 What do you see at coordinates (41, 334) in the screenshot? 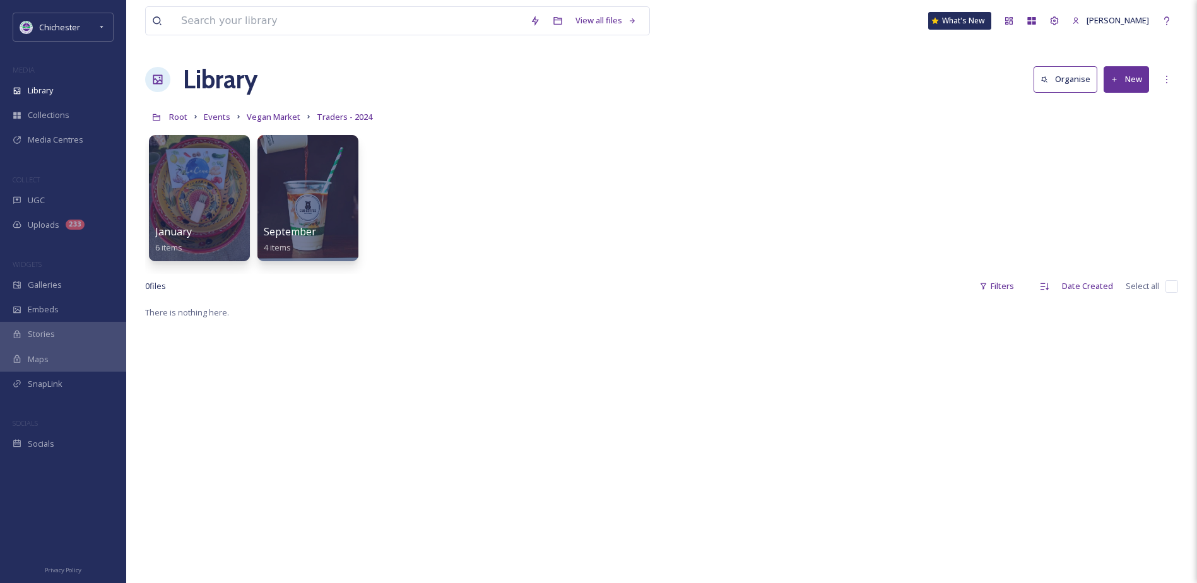
I see `span: Stories` at bounding box center [41, 334].